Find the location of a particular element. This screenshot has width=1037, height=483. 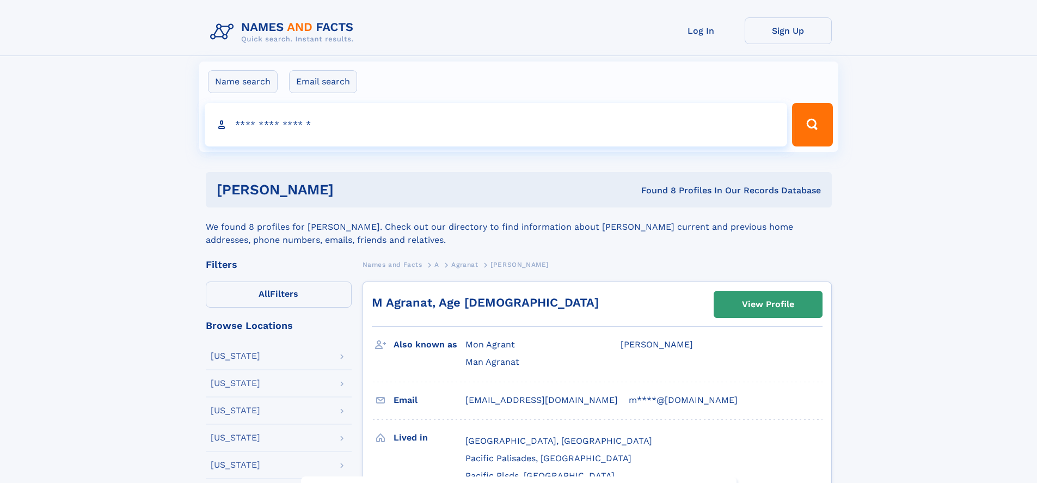

span: Agranat is located at coordinates (464, 264).